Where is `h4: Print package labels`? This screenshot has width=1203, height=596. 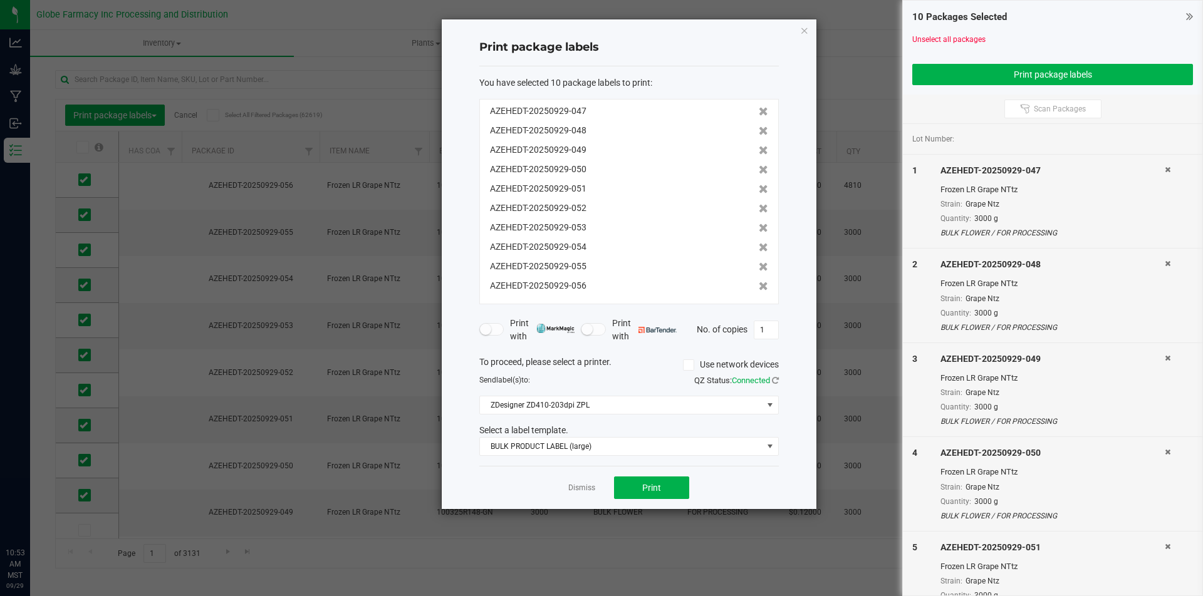
h4: Print package labels is located at coordinates (629, 48).